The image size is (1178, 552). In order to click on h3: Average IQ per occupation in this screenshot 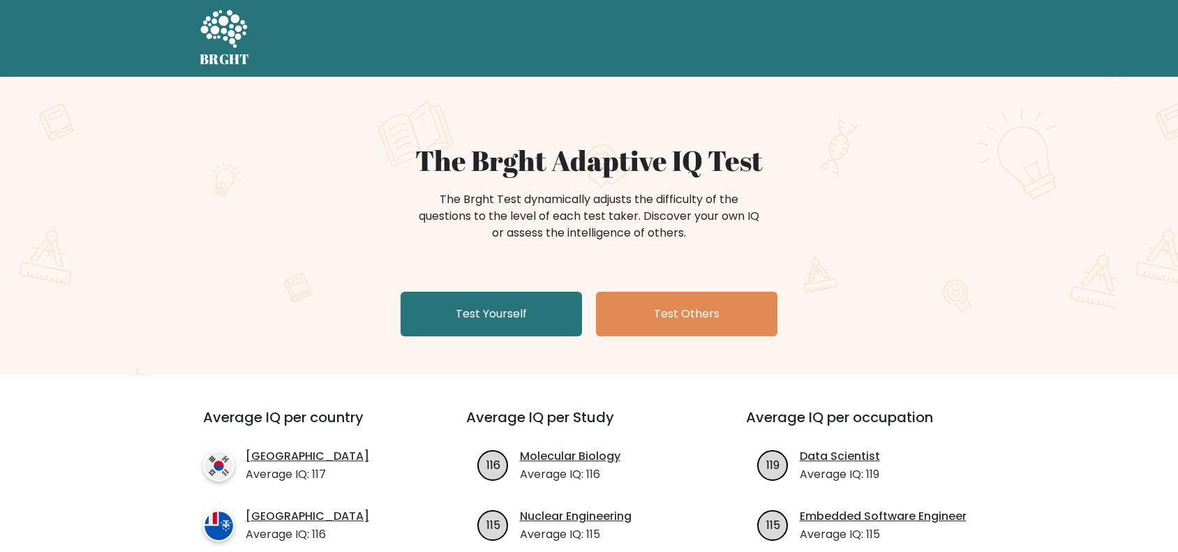, I will do `click(869, 426)`.